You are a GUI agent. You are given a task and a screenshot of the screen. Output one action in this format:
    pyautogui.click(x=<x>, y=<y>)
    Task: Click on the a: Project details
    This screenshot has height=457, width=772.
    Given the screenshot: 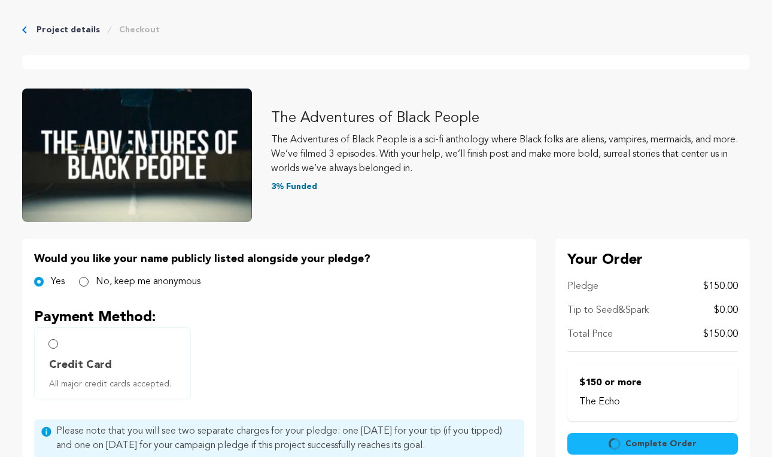 What is the action you would take?
    pyautogui.click(x=68, y=30)
    